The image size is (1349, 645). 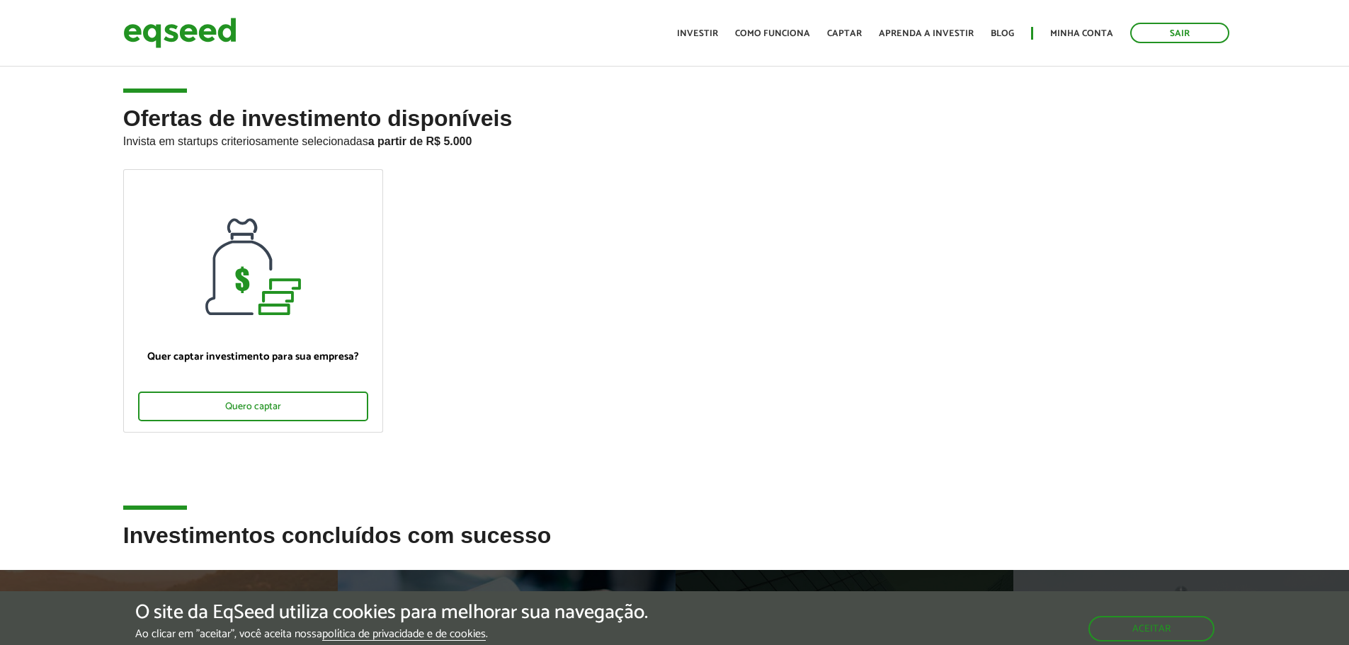 I want to click on a: Minha conta, so click(x=1081, y=33).